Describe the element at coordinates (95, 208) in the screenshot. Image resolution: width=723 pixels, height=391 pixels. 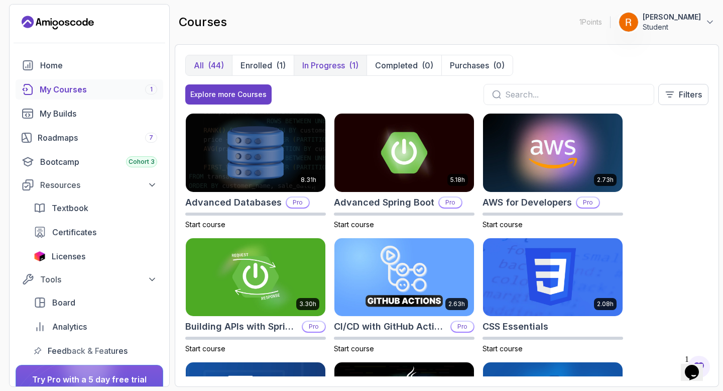
I see `a: textbook` at that location.